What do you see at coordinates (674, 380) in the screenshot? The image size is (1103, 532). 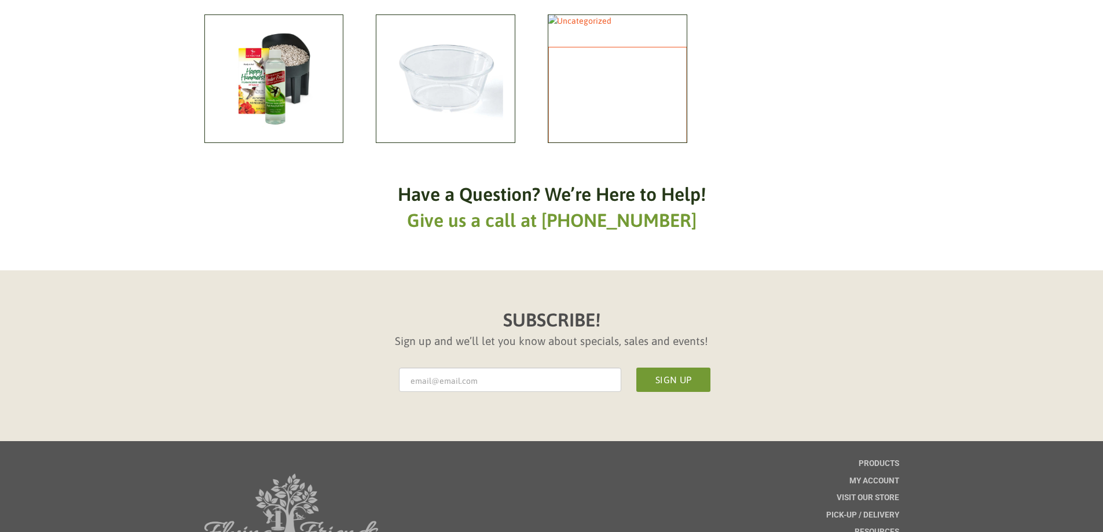 I see `button: Sign Up` at bounding box center [674, 380].